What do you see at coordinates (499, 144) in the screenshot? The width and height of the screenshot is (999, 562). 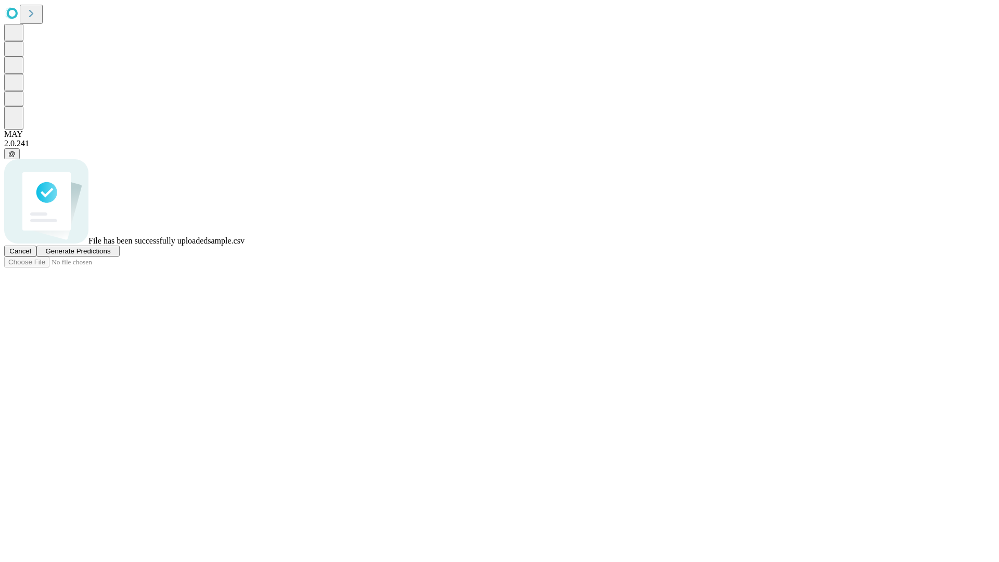 I see `div: 2.0.241` at bounding box center [499, 144].